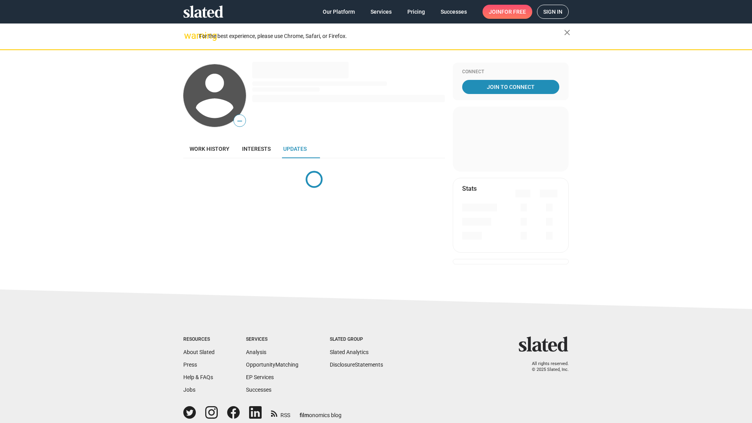  I want to click on div: Connect, so click(510, 72).